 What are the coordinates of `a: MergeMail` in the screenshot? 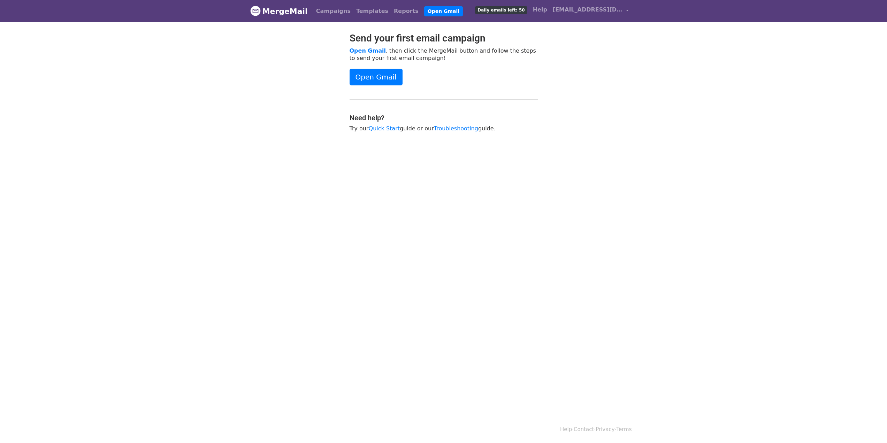 It's located at (279, 11).